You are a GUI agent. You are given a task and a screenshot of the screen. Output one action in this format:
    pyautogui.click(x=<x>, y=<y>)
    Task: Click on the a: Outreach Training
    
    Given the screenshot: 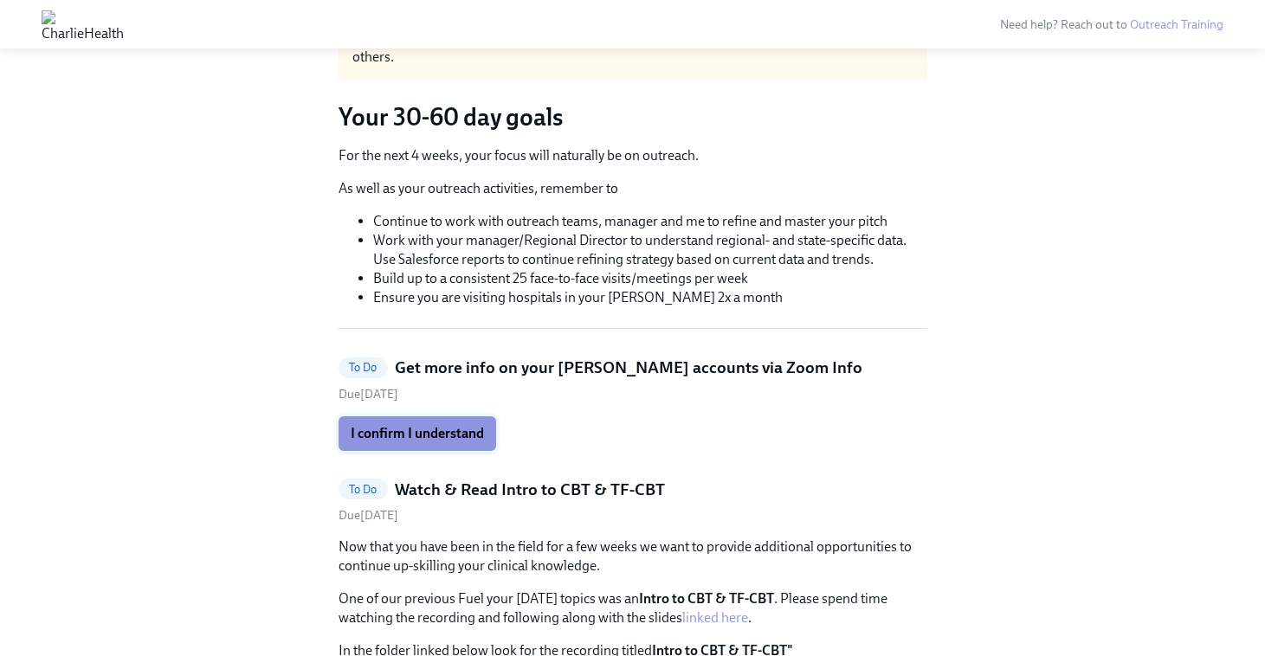 What is the action you would take?
    pyautogui.click(x=1177, y=24)
    